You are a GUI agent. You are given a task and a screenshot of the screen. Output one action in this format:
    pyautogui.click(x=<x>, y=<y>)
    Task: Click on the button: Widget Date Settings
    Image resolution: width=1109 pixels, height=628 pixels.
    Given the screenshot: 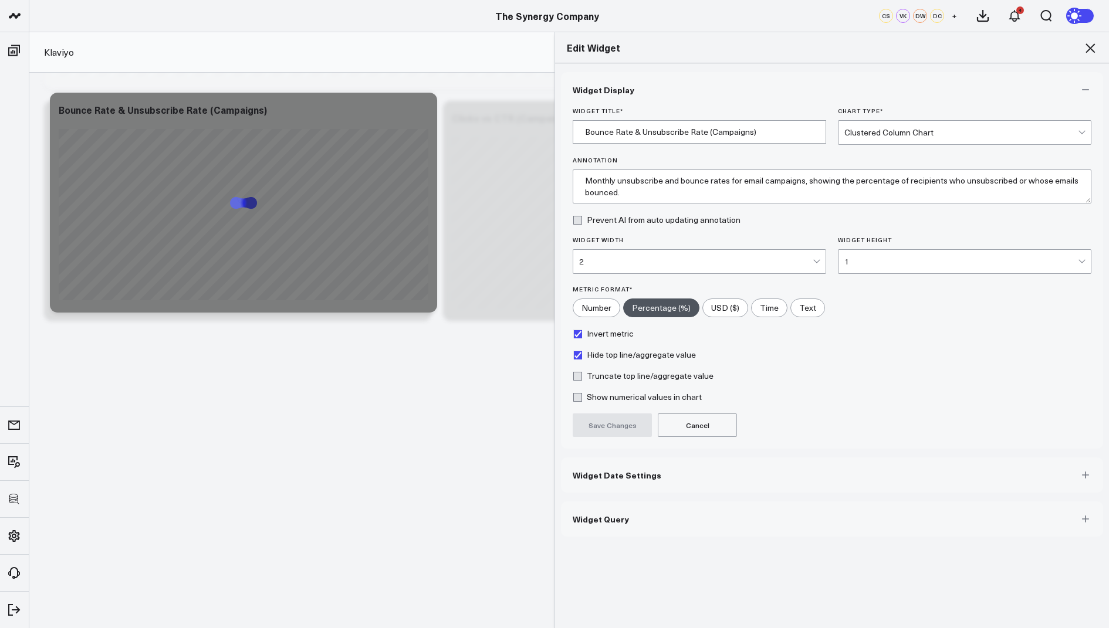 What is the action you would take?
    pyautogui.click(x=832, y=475)
    